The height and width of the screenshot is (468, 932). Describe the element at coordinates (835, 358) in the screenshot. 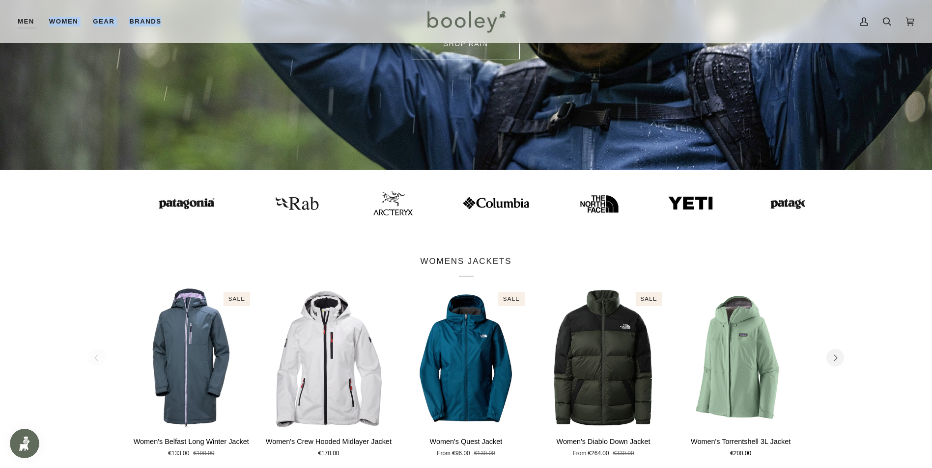

I see `button: Next` at that location.